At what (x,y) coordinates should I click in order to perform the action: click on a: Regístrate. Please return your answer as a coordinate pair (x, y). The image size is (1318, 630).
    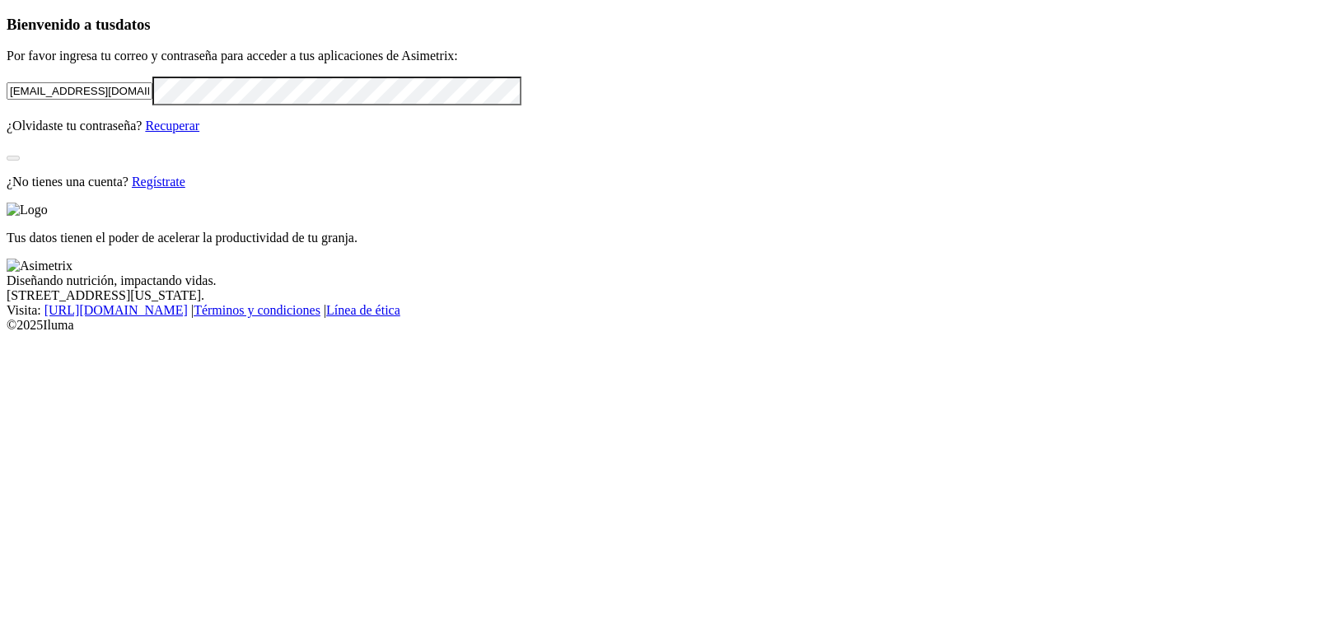
    Looking at the image, I should click on (158, 181).